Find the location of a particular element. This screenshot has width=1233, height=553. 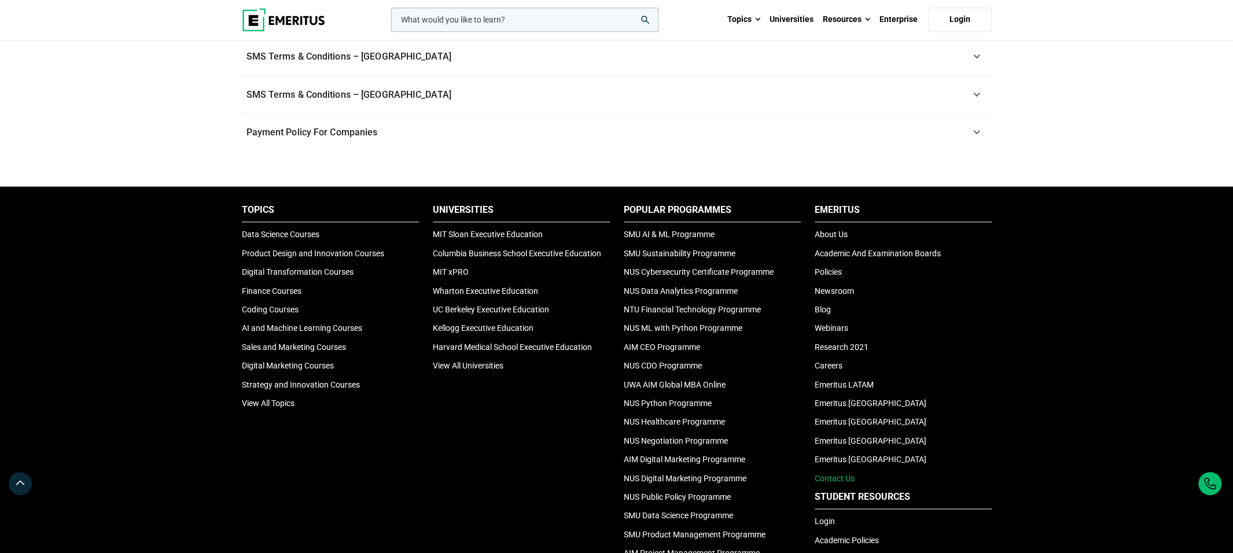

a: Academic And Examination Boards is located at coordinates (878, 254).